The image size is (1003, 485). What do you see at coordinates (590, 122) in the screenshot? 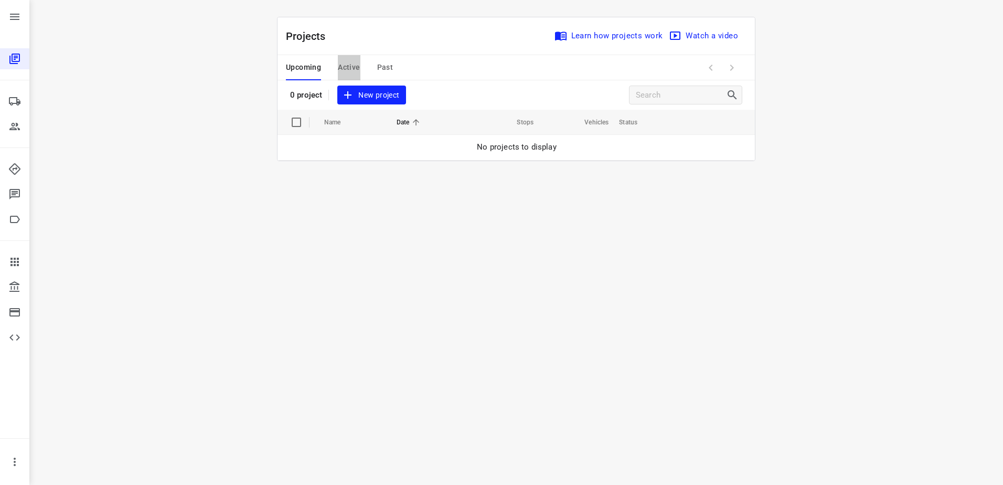
I see `span: Vehicles` at bounding box center [590, 122].